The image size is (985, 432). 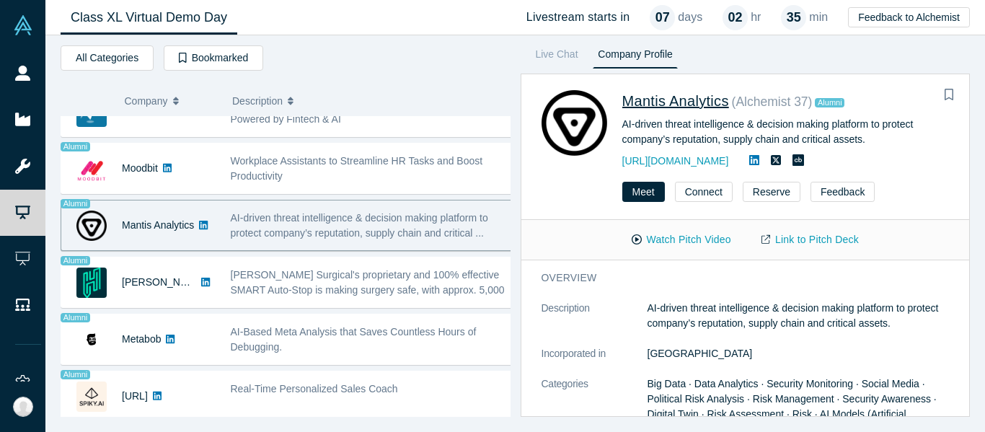 I want to click on p: AI-driven threat intelligence & decision making platform to protect company’s reputation, supply ..., so click(x=804, y=316).